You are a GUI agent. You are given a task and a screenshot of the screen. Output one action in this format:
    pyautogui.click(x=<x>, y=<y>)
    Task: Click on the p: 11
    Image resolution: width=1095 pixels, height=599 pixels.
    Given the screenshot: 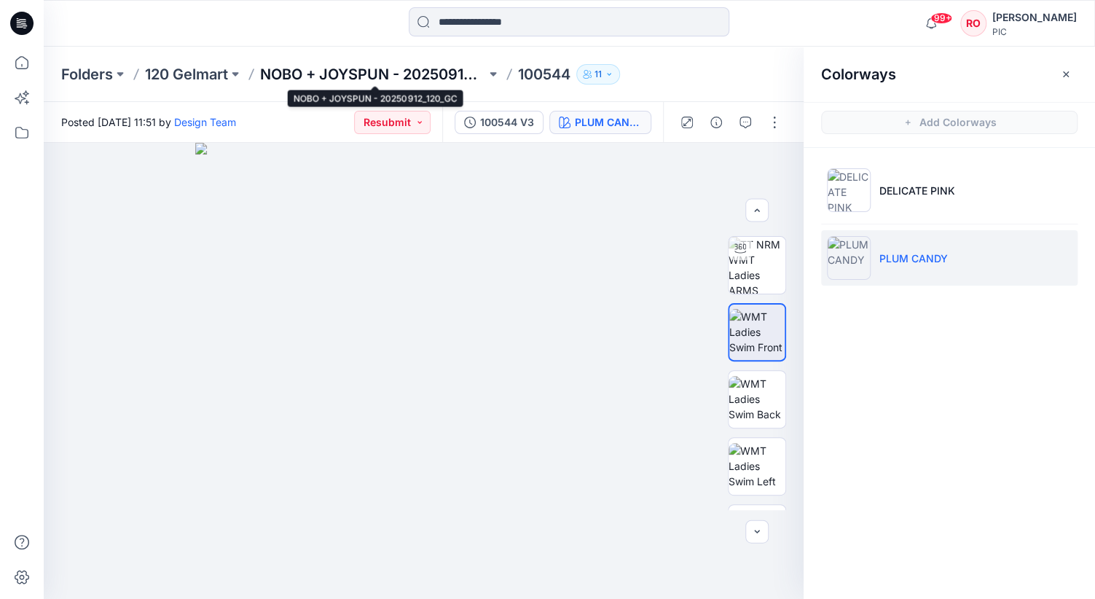 What is the action you would take?
    pyautogui.click(x=598, y=74)
    